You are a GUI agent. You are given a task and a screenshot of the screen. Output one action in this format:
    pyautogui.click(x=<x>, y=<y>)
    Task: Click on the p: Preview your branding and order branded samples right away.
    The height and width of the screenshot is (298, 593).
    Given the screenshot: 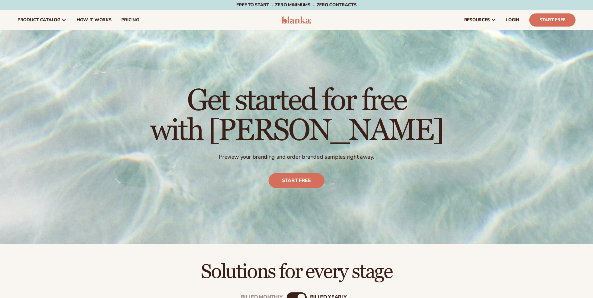 What is the action you would take?
    pyautogui.click(x=296, y=157)
    